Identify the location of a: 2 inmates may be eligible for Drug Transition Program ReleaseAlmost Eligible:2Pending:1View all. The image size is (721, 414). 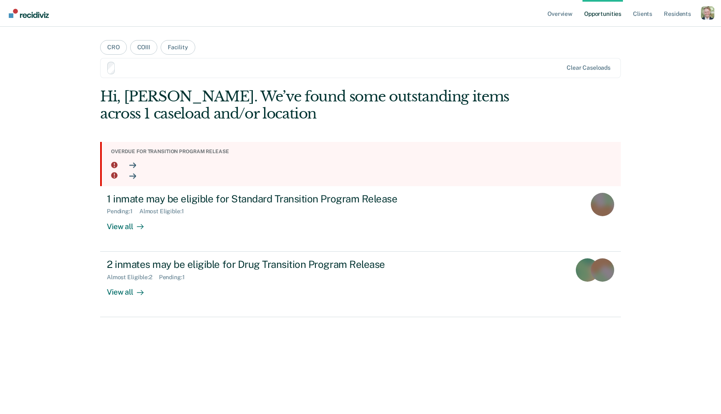
(361, 284).